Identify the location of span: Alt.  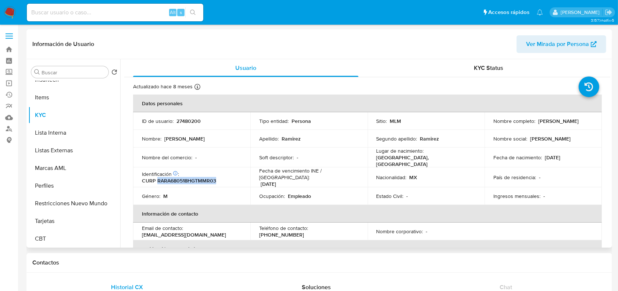
(173, 12).